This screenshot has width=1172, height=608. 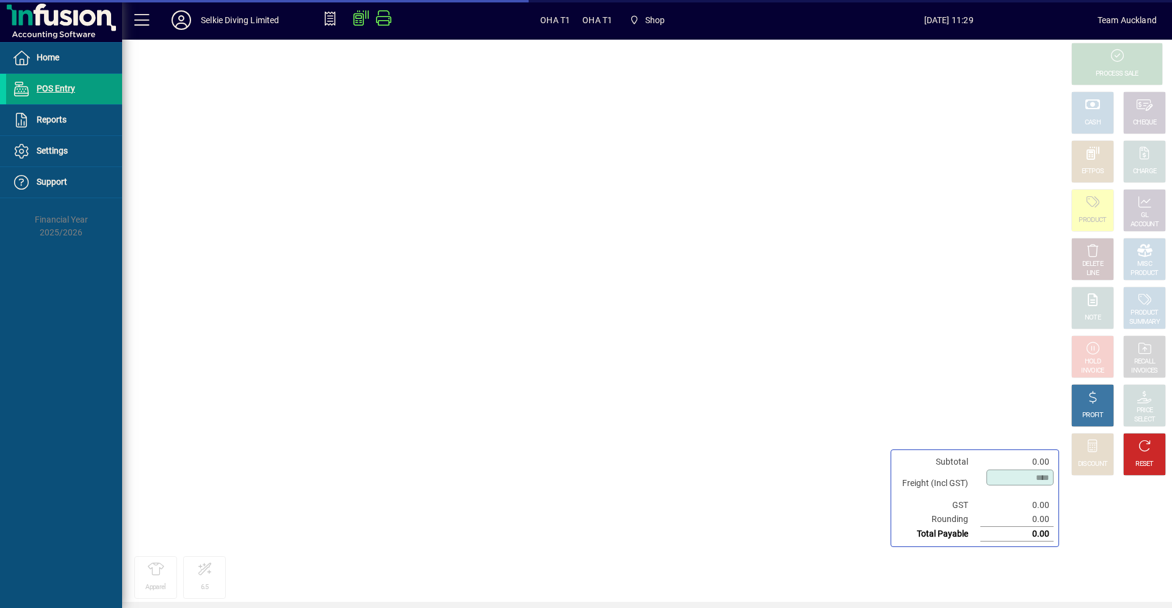 What do you see at coordinates (240, 20) in the screenshot?
I see `div: Selkie Diving Limited` at bounding box center [240, 20].